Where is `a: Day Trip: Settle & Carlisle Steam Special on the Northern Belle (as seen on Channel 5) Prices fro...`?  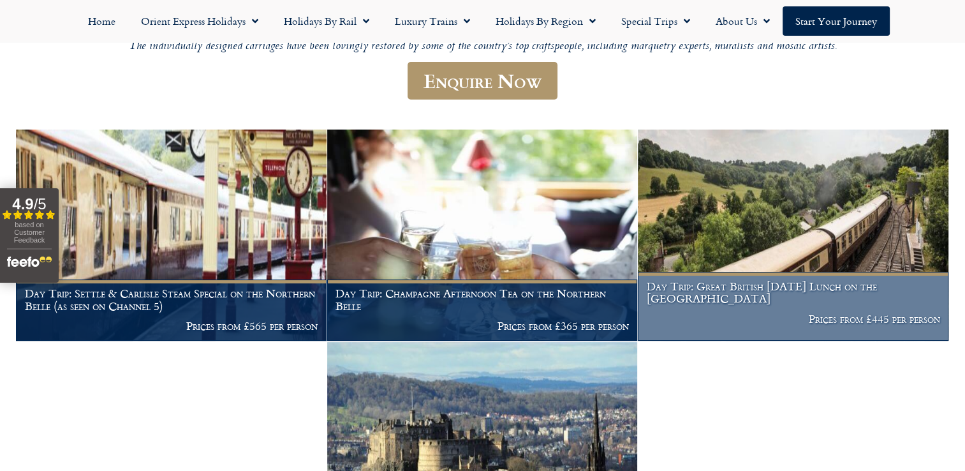
a: Day Trip: Settle & Carlisle Steam Special on the Northern Belle (as seen on Channel 5) Prices fro... is located at coordinates (172, 235).